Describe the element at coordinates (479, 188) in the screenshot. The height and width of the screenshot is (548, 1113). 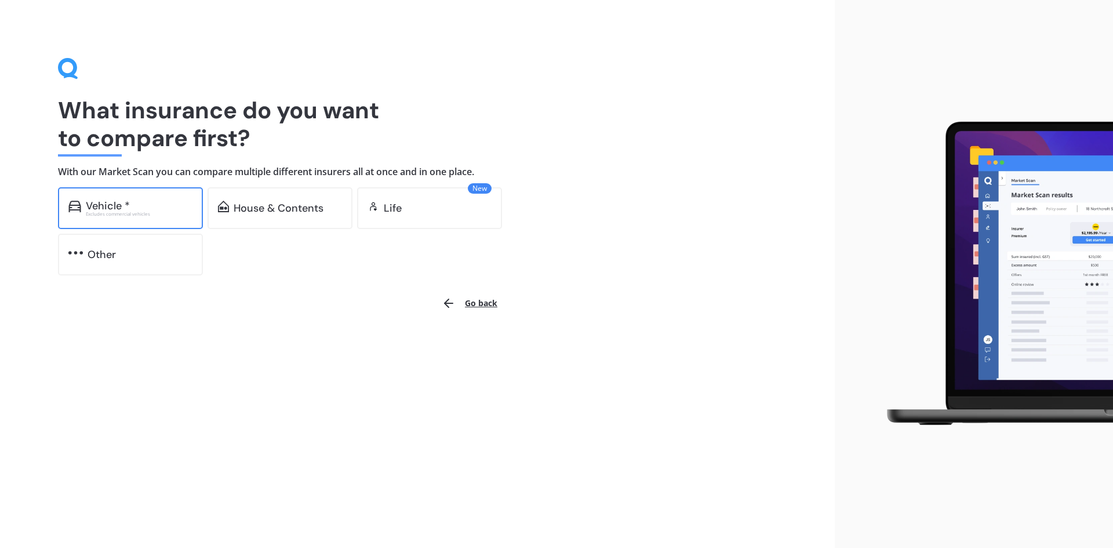
I see `span: New` at that location.